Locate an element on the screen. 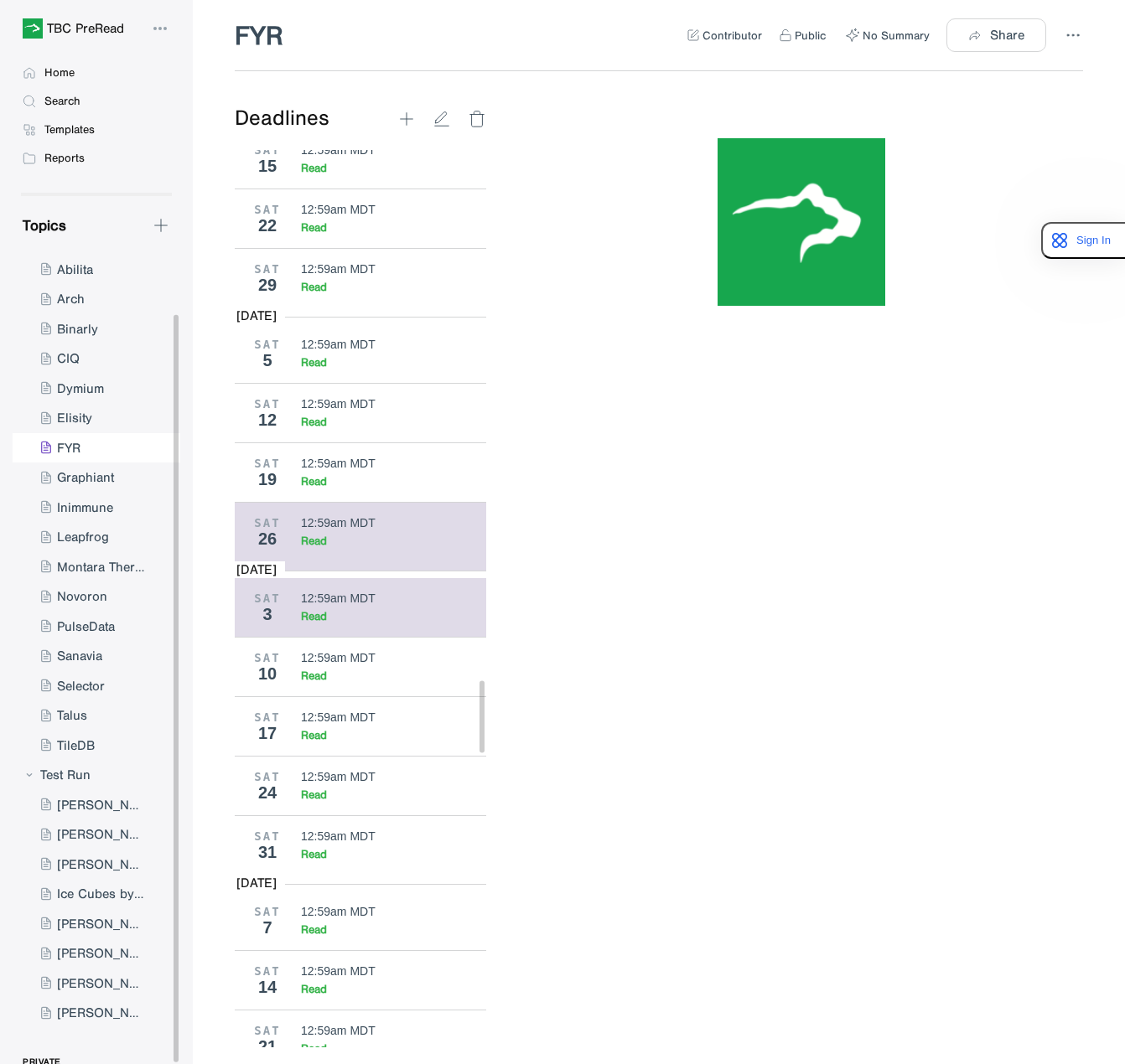 The width and height of the screenshot is (1125, 1064). div: FYR is located at coordinates (258, 35).